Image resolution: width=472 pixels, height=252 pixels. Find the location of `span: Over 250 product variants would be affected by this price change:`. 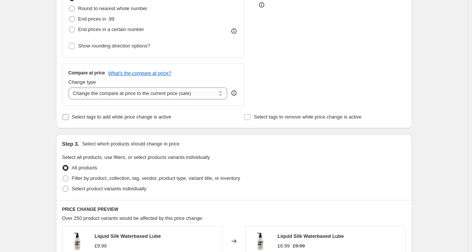

span: Over 250 product variants would be affected by this price change: is located at coordinates (133, 218).